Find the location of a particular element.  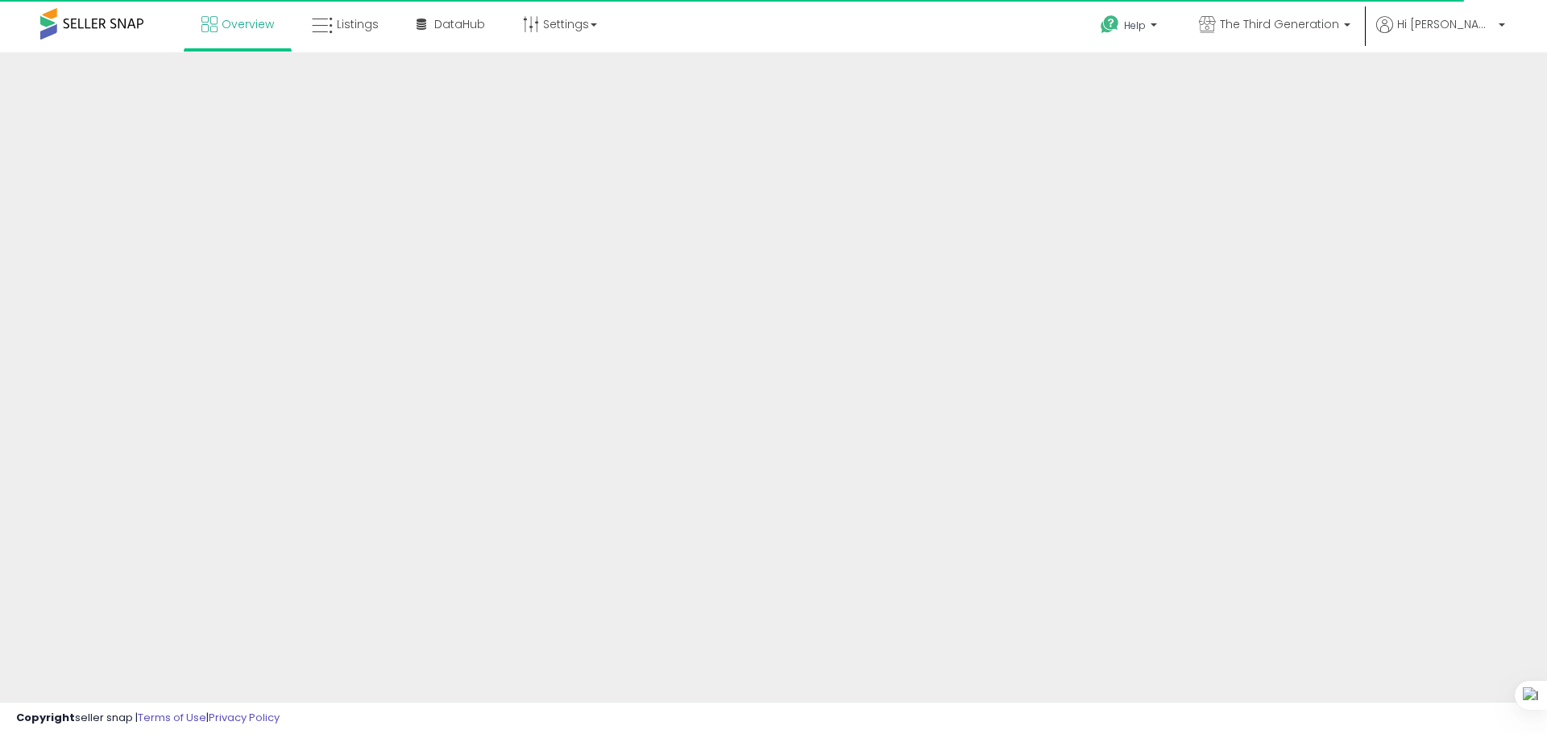

span: Help is located at coordinates (1135, 25).